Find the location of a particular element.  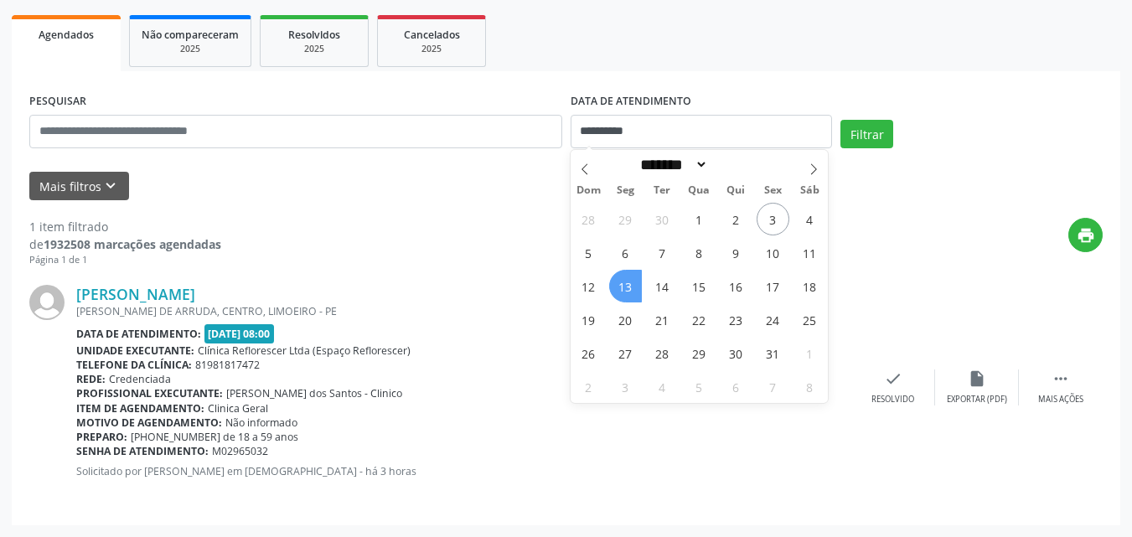

span: Outubro 5, 2025 is located at coordinates (588, 252).